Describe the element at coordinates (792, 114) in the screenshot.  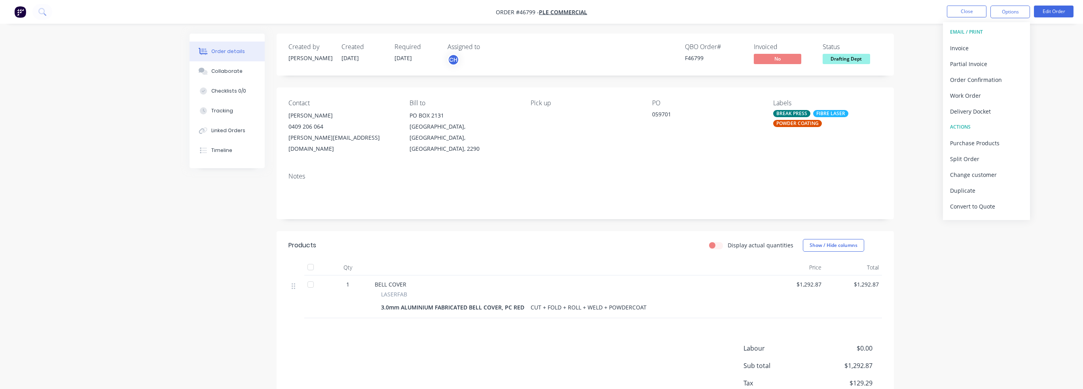
I see `div: BREAK PRESS` at that location.